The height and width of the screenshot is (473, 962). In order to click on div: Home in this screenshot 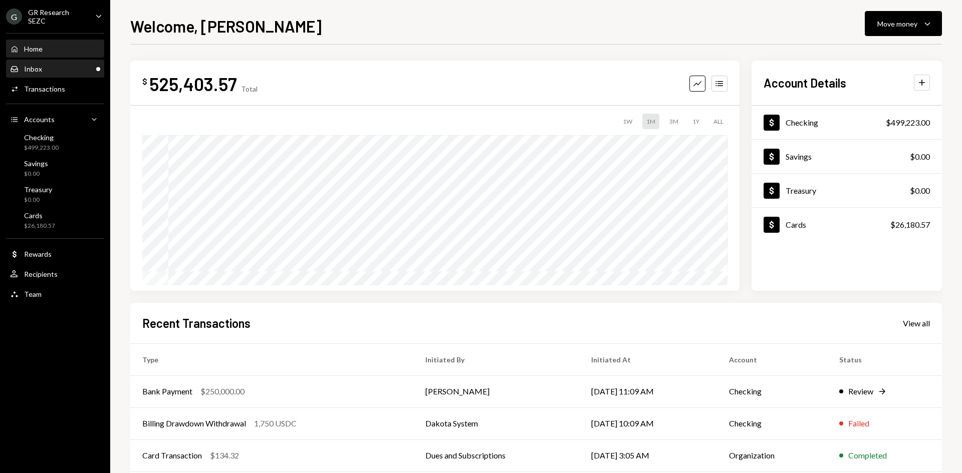, I will do `click(33, 49)`.